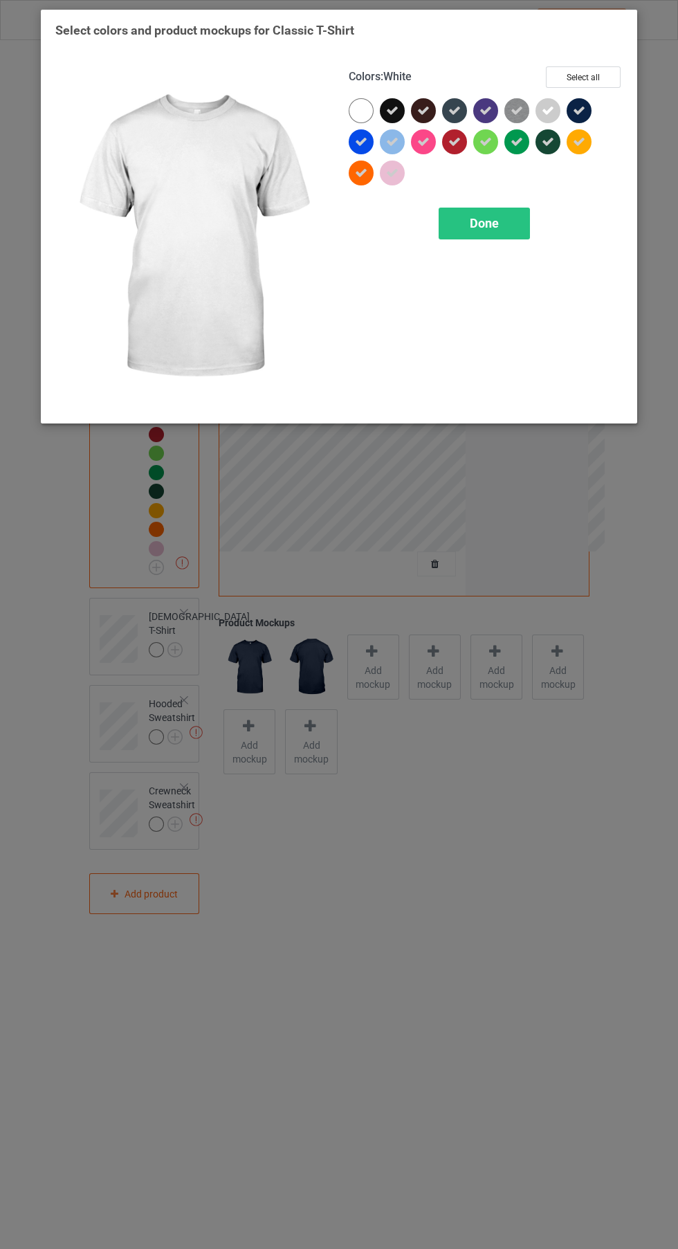 The width and height of the screenshot is (678, 1249). Describe the element at coordinates (205, 30) in the screenshot. I see `span: Select colors and product mockups for Classic T-Shirt` at that location.